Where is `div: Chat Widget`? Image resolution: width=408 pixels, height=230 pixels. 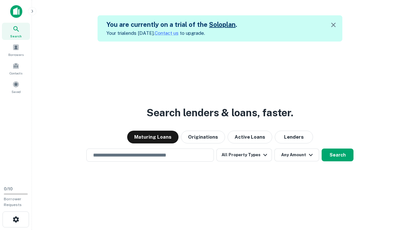 div: Chat Widget is located at coordinates (392, 194).